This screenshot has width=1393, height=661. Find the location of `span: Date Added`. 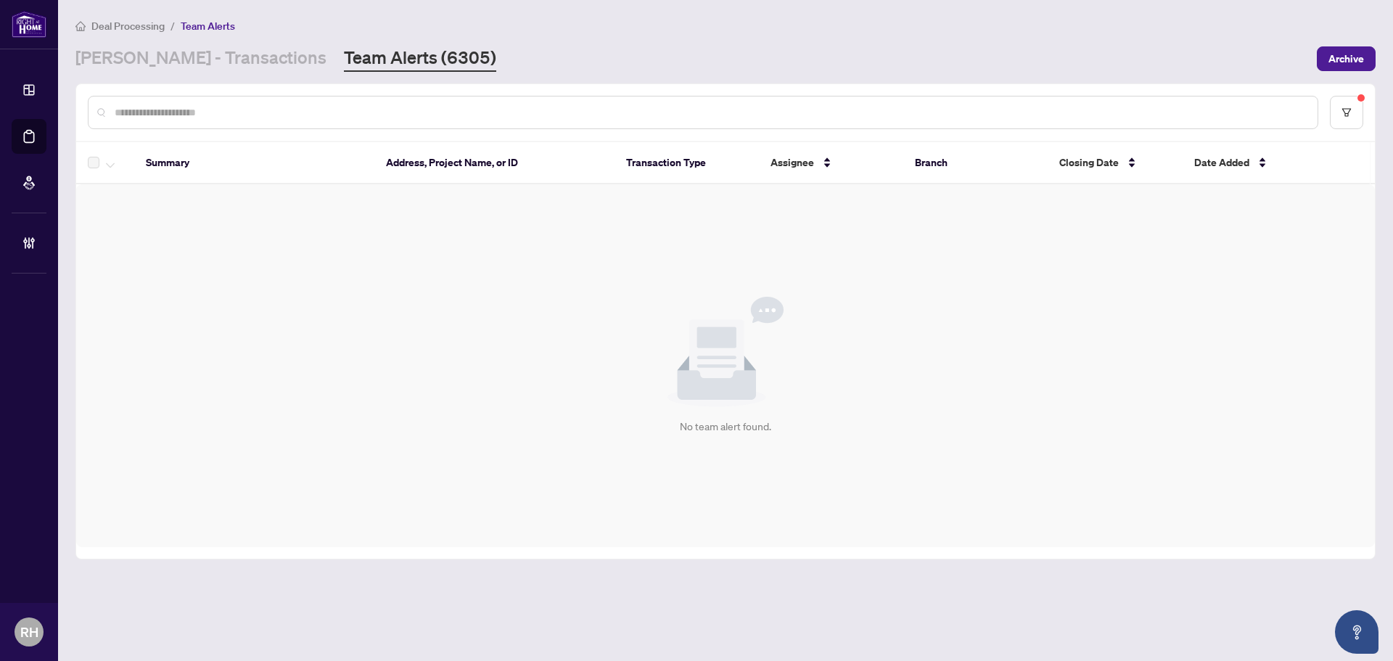

span: Date Added is located at coordinates (1222, 163).